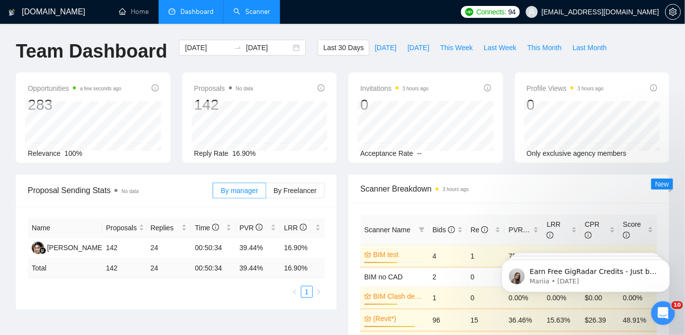  I want to click on td: 96, so click(448, 319).